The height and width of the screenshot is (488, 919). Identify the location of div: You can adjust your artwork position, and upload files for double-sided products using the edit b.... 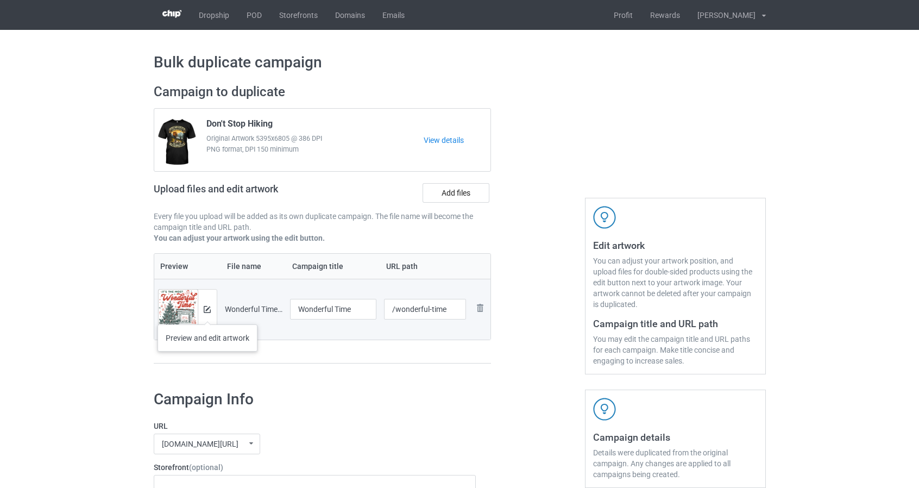
(675, 282).